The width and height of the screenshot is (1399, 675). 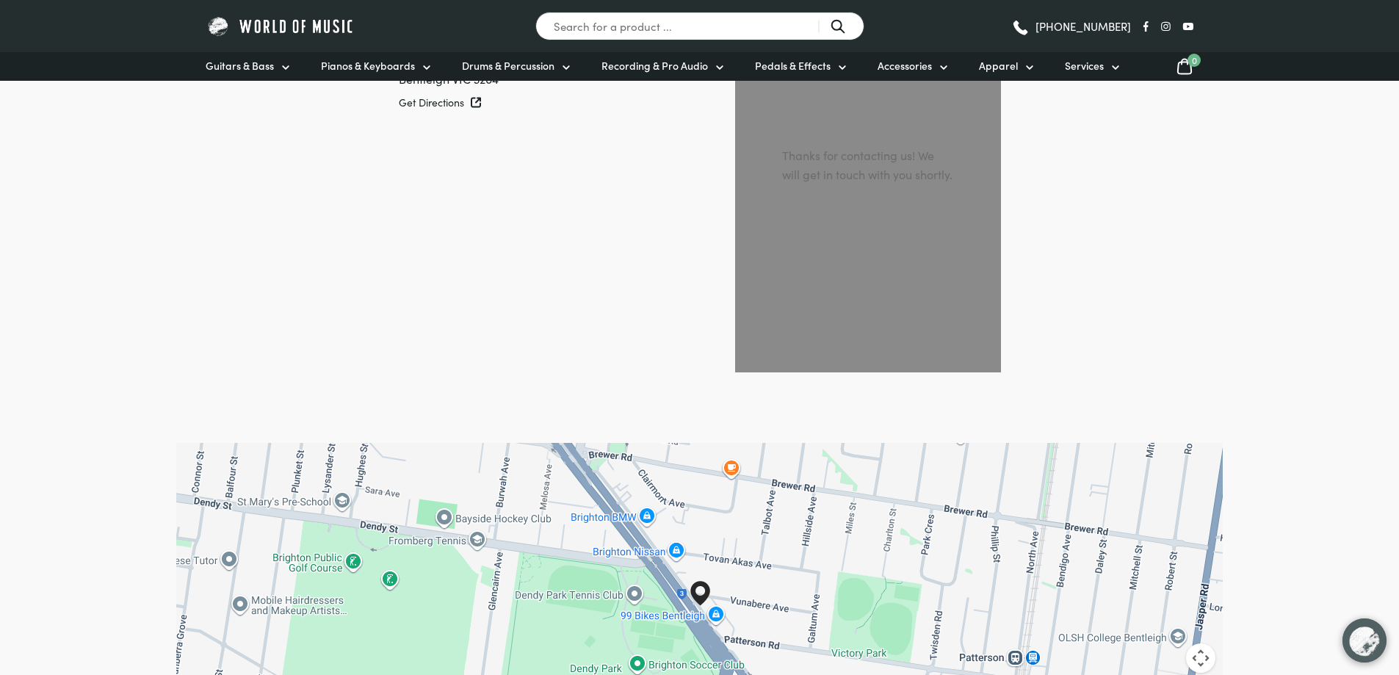 I want to click on a: Get Directions, so click(x=532, y=102).